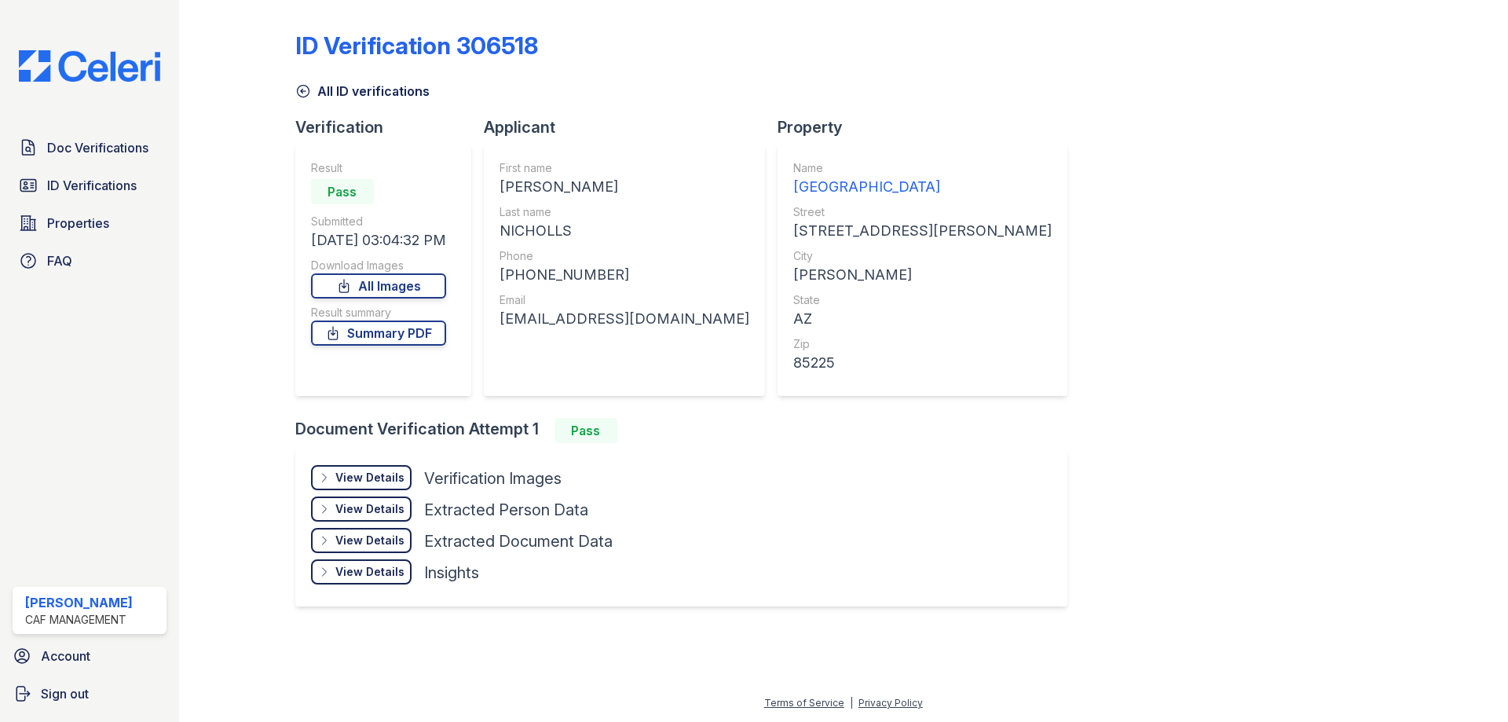  What do you see at coordinates (60, 261) in the screenshot?
I see `span: FAQ` at bounding box center [60, 261].